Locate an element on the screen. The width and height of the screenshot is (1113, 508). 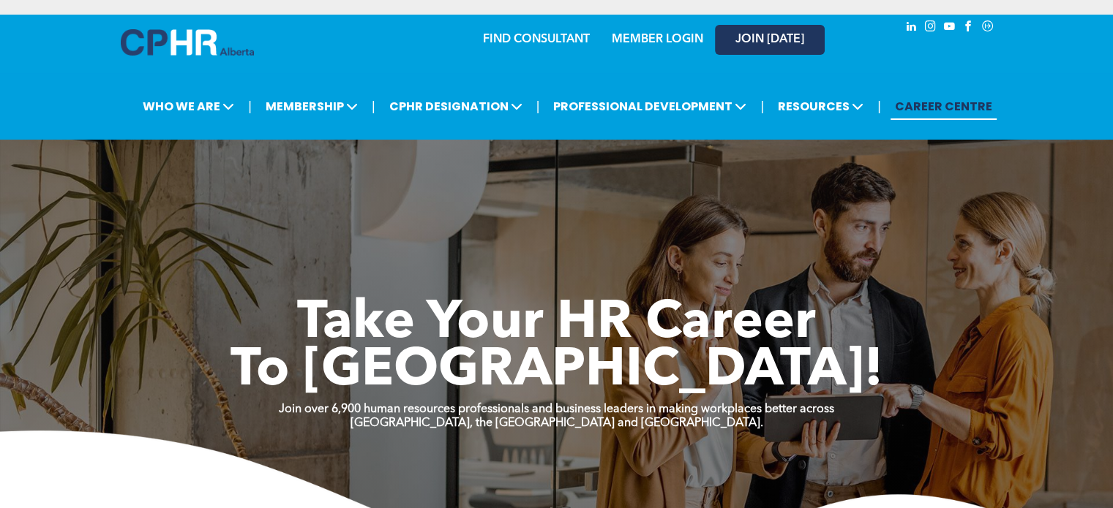
img: A blue and white logo for cp alberta is located at coordinates (187, 42).